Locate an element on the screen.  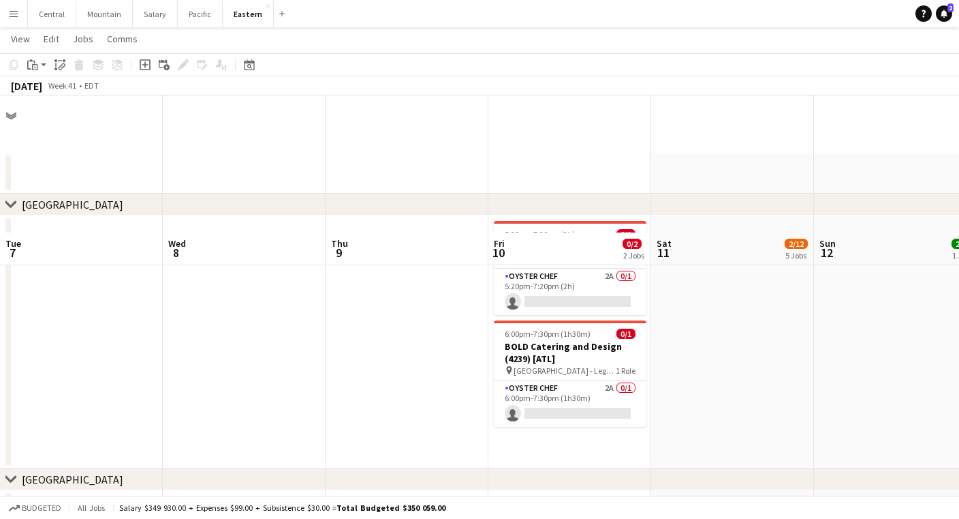
span: View is located at coordinates (20, 39).